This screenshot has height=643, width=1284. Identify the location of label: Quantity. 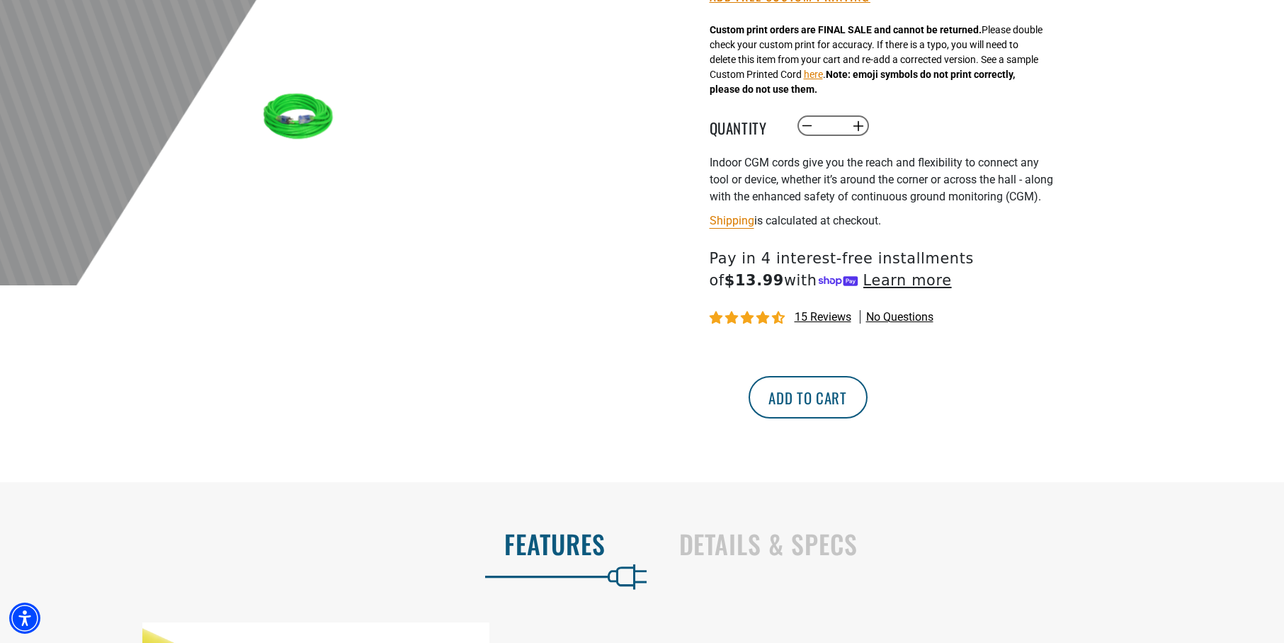
(745, 126).